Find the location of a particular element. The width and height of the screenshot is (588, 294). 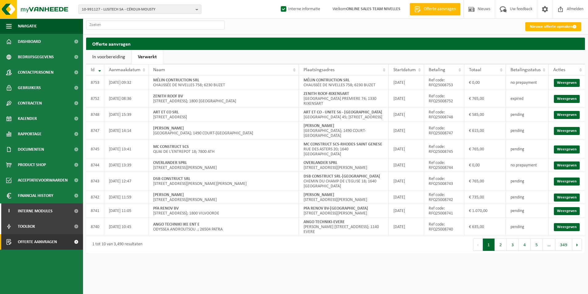

span: Rapportage is located at coordinates (30, 134).